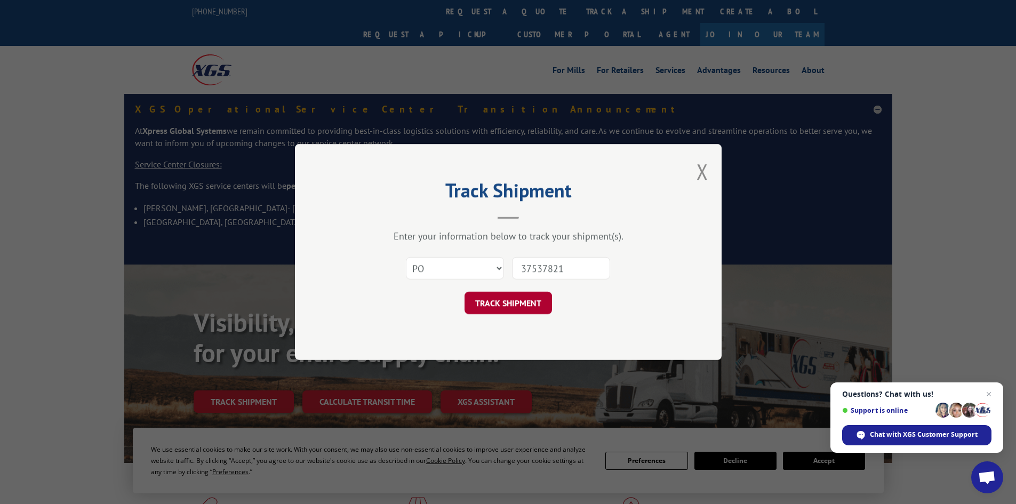  I want to click on h2: Track Shipment, so click(508, 193).